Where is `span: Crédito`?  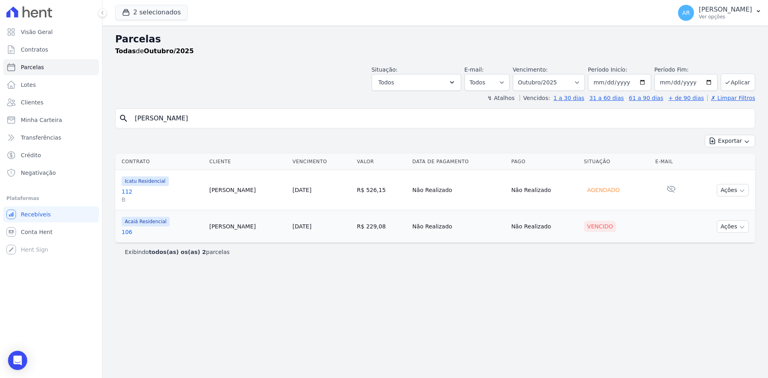 span: Crédito is located at coordinates (31, 155).